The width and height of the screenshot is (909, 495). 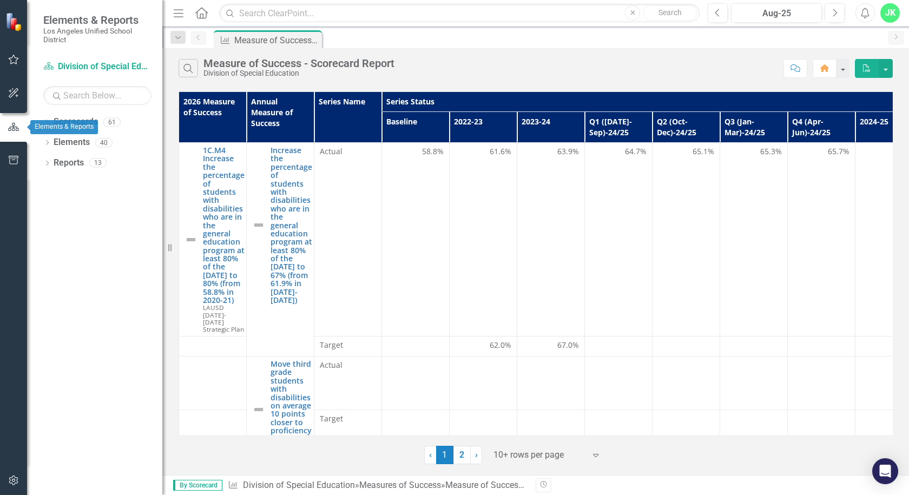 I want to click on button: Search, so click(x=670, y=13).